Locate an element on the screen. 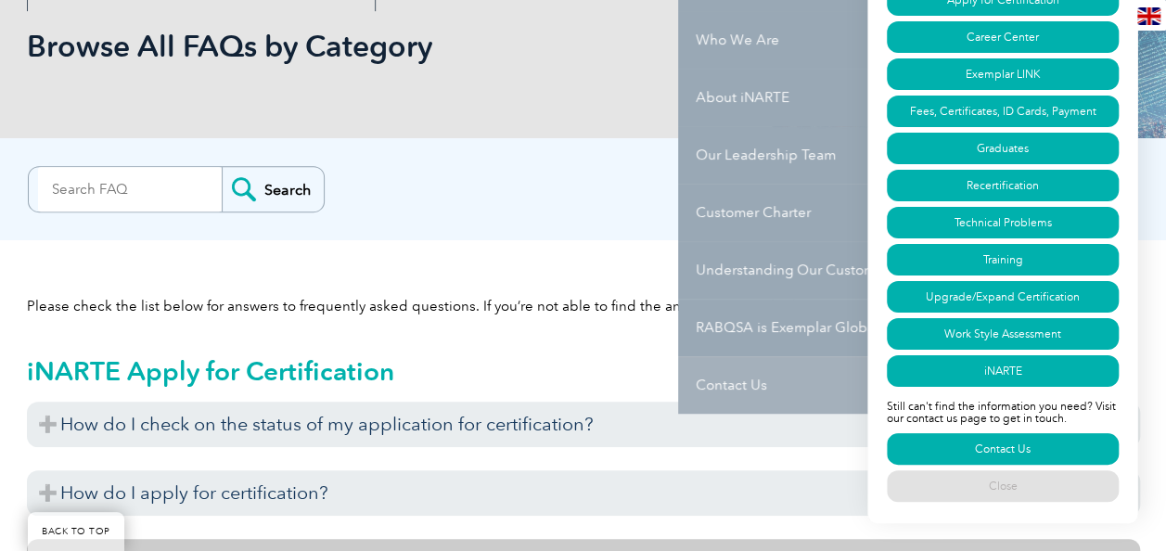 The height and width of the screenshot is (551, 1166). a: Exemplar LINK is located at coordinates (1003, 74).